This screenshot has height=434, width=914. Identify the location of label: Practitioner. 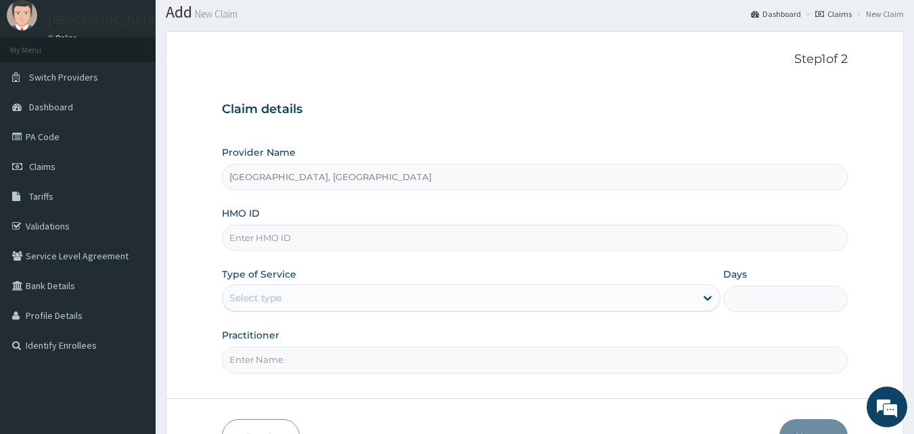
(250, 335).